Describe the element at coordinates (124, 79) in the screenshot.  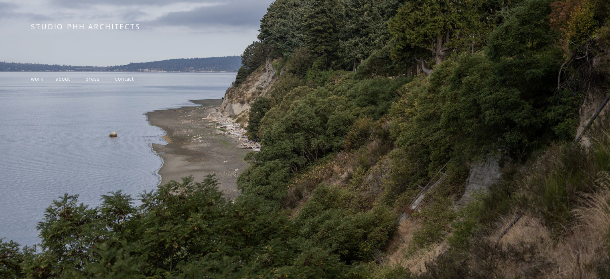
I see `span: contact` at that location.